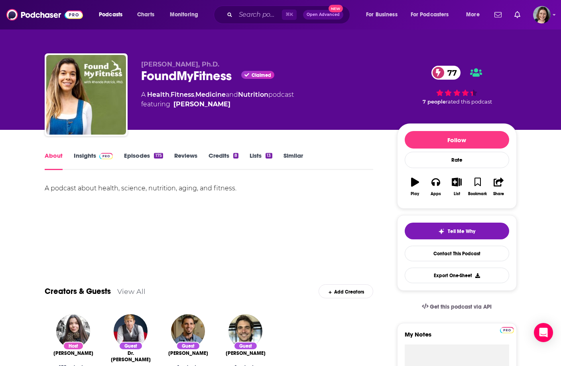 The image size is (561, 366). I want to click on span: and, so click(232, 95).